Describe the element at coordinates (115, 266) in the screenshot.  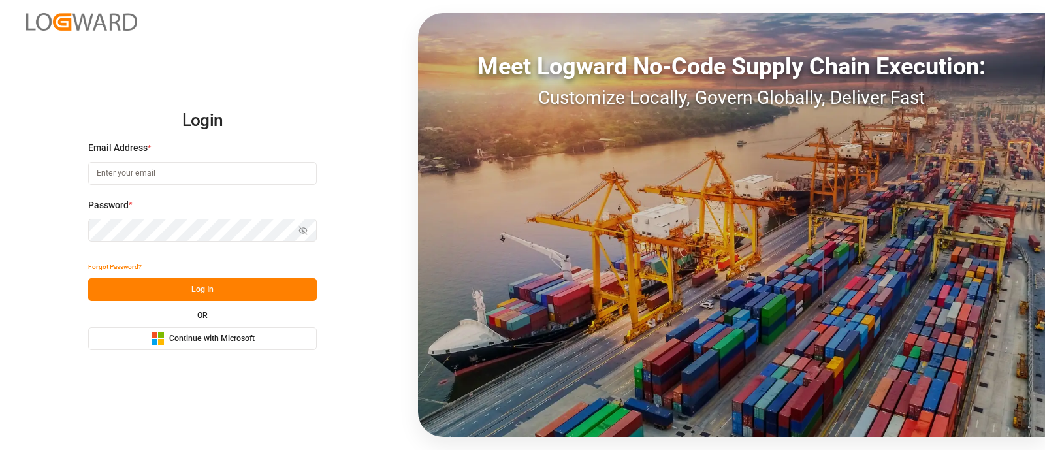
I see `button: Forgot Password?` at that location.